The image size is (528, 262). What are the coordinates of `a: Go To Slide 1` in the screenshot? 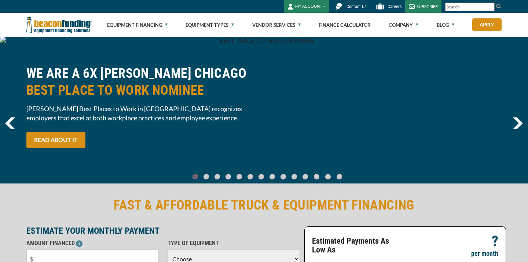 It's located at (206, 176).